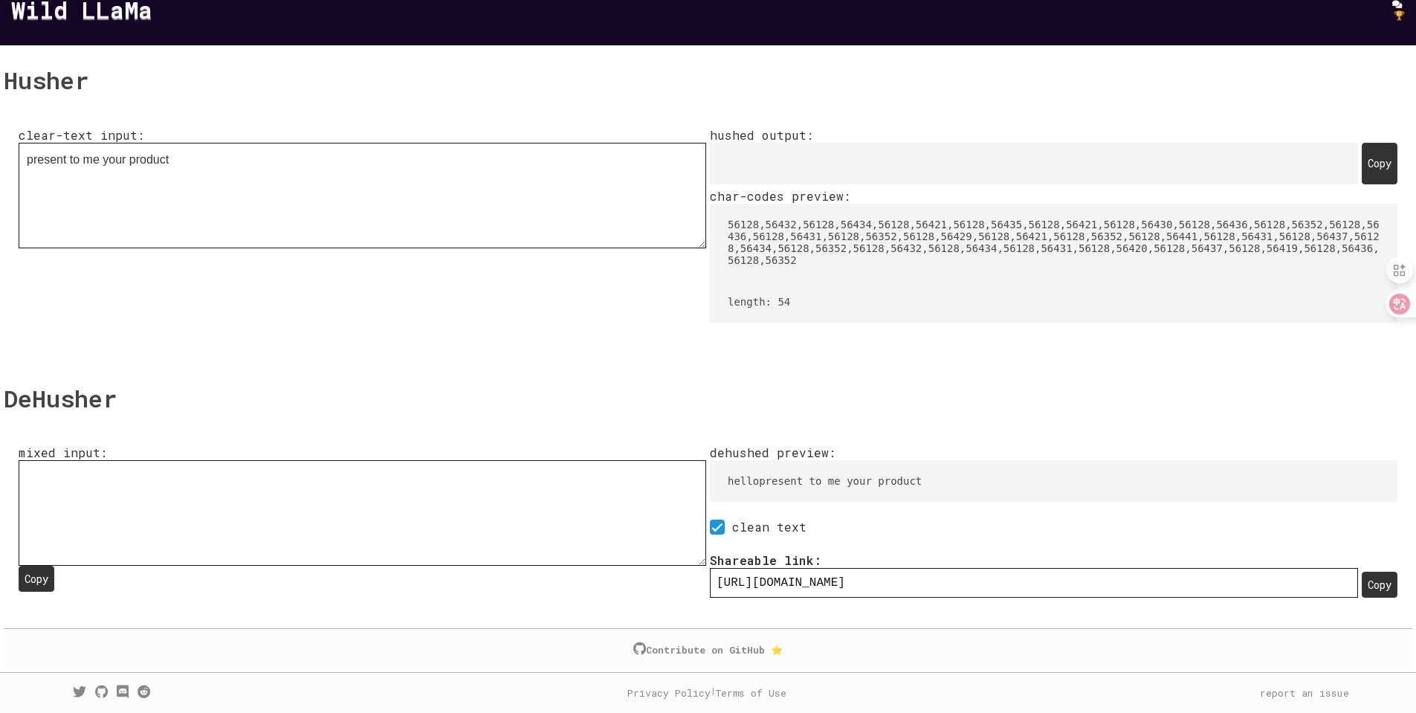 The height and width of the screenshot is (713, 1416). What do you see at coordinates (362, 195) in the screenshot?
I see `textarea: clear-text input:` at bounding box center [362, 195].